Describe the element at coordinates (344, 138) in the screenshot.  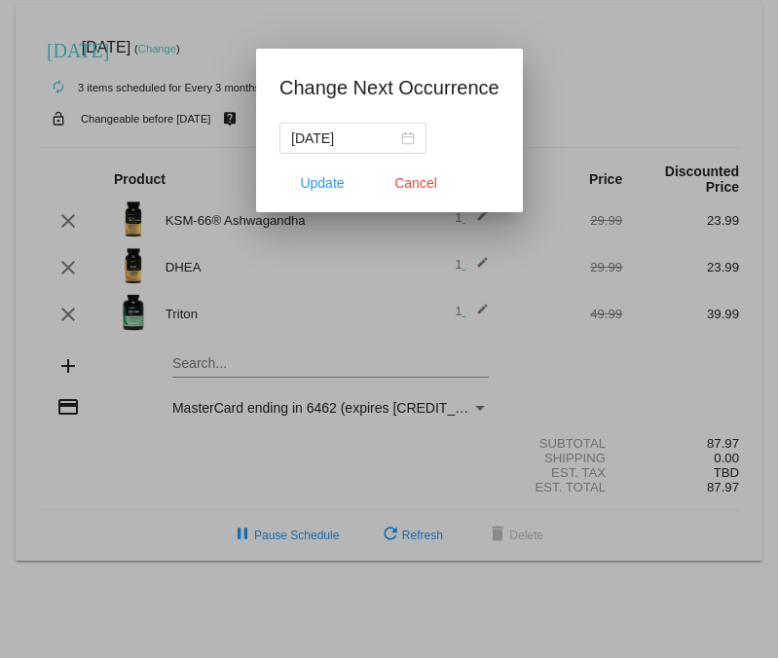
I see `input: Select date` at that location.